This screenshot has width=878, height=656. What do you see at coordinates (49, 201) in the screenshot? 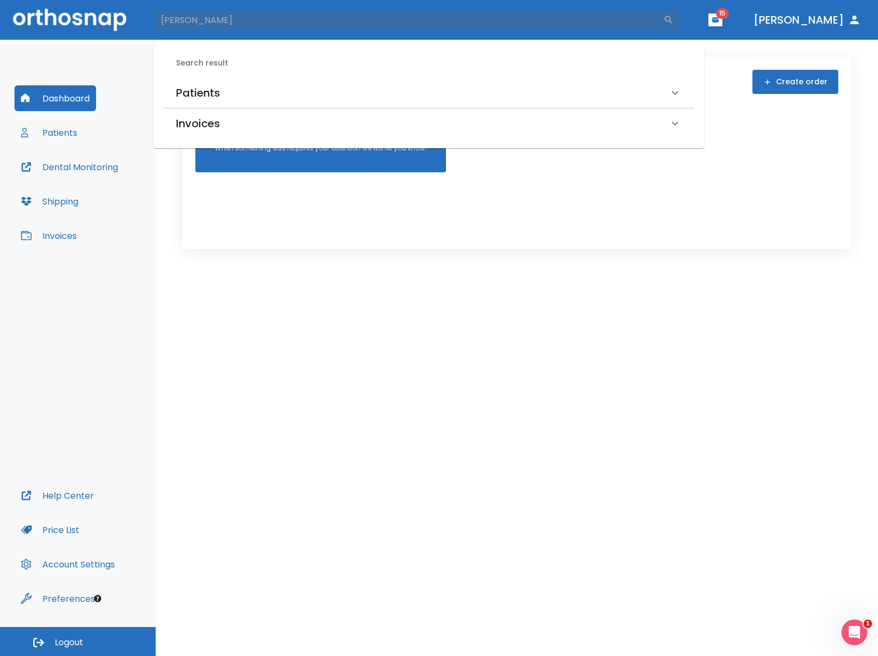
I see `button: Shipping` at bounding box center [49, 201].